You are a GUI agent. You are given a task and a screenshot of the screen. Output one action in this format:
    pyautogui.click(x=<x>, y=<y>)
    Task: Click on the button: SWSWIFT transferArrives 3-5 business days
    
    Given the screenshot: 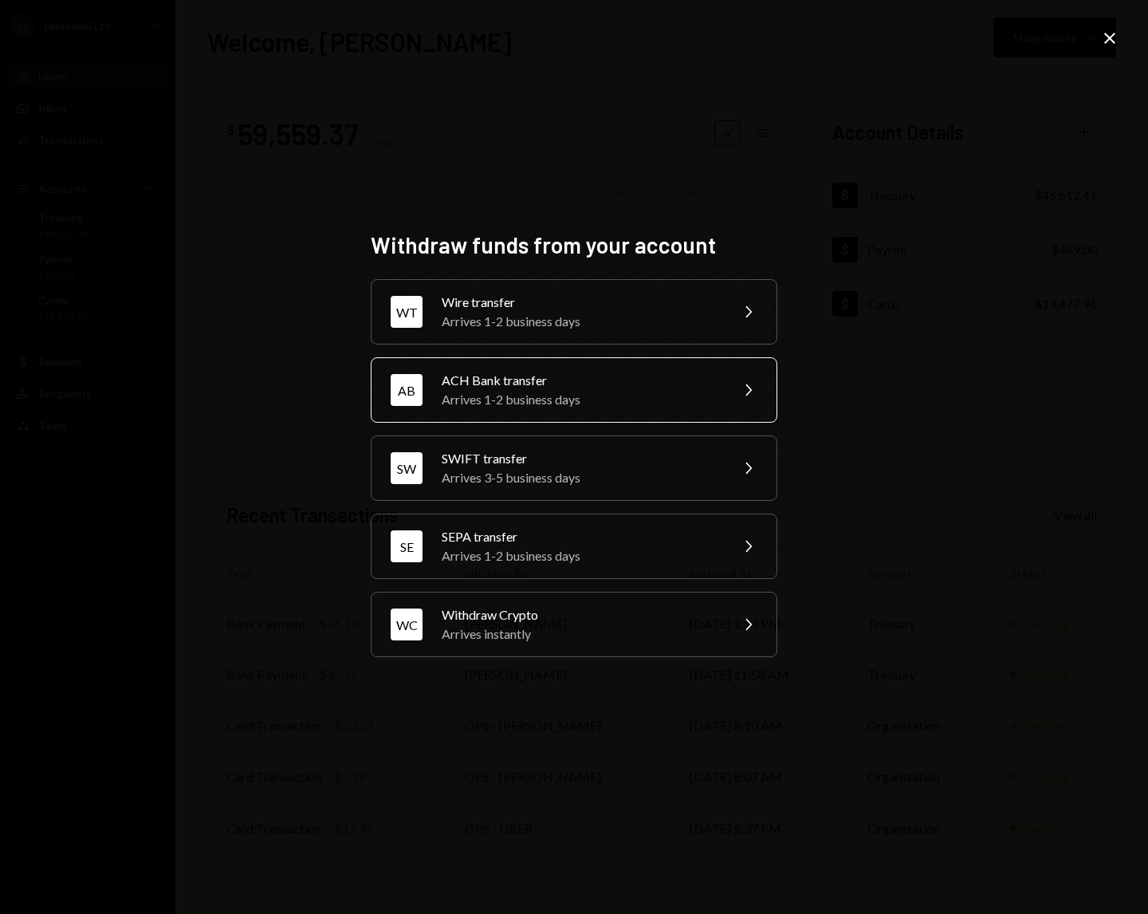 What is the action you would take?
    pyautogui.click(x=574, y=468)
    